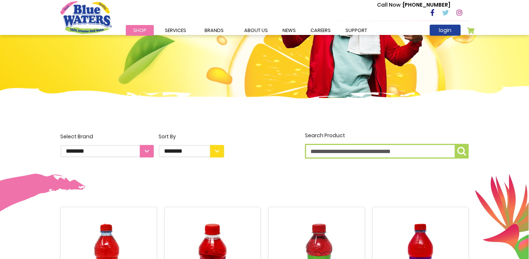 This screenshot has width=529, height=259. I want to click on span: Brands, so click(214, 30).